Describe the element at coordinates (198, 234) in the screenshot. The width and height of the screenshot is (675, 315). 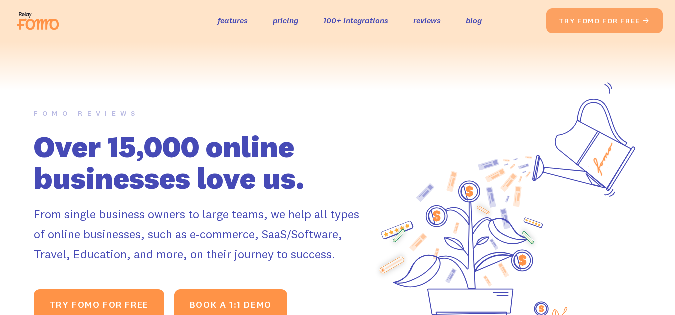
I see `div: From single business owners to large teams, we help all types of online businesses, such as e-com...` at that location.